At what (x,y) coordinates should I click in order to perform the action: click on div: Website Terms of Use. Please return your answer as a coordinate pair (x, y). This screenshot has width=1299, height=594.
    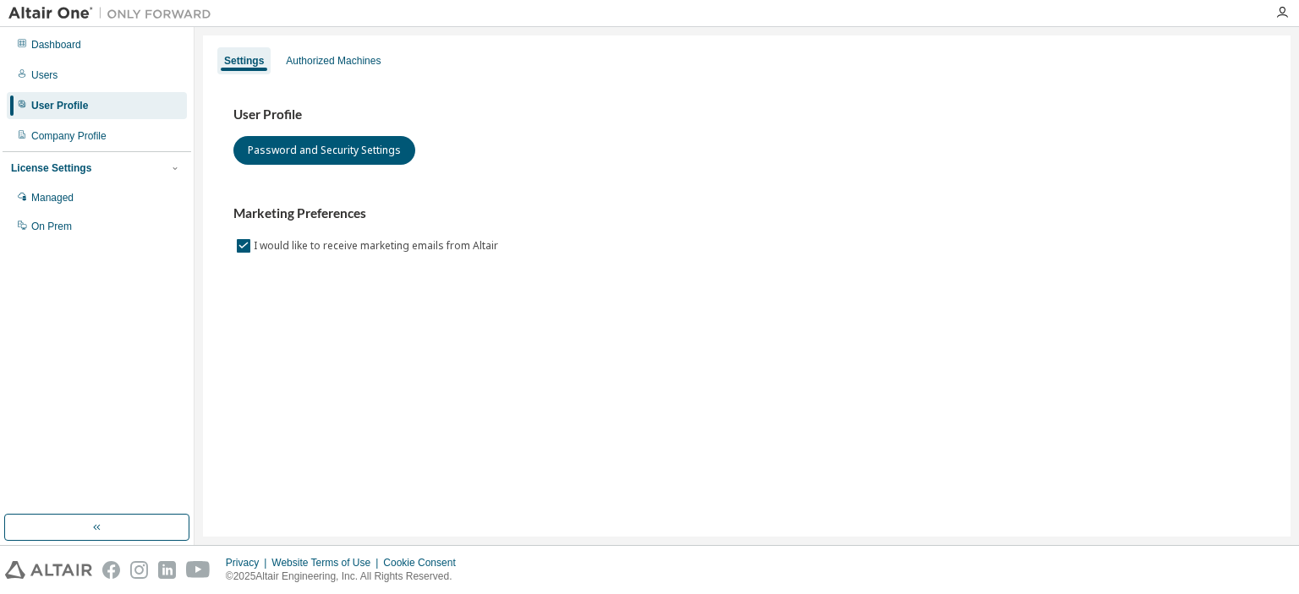
    Looking at the image, I should click on (327, 563).